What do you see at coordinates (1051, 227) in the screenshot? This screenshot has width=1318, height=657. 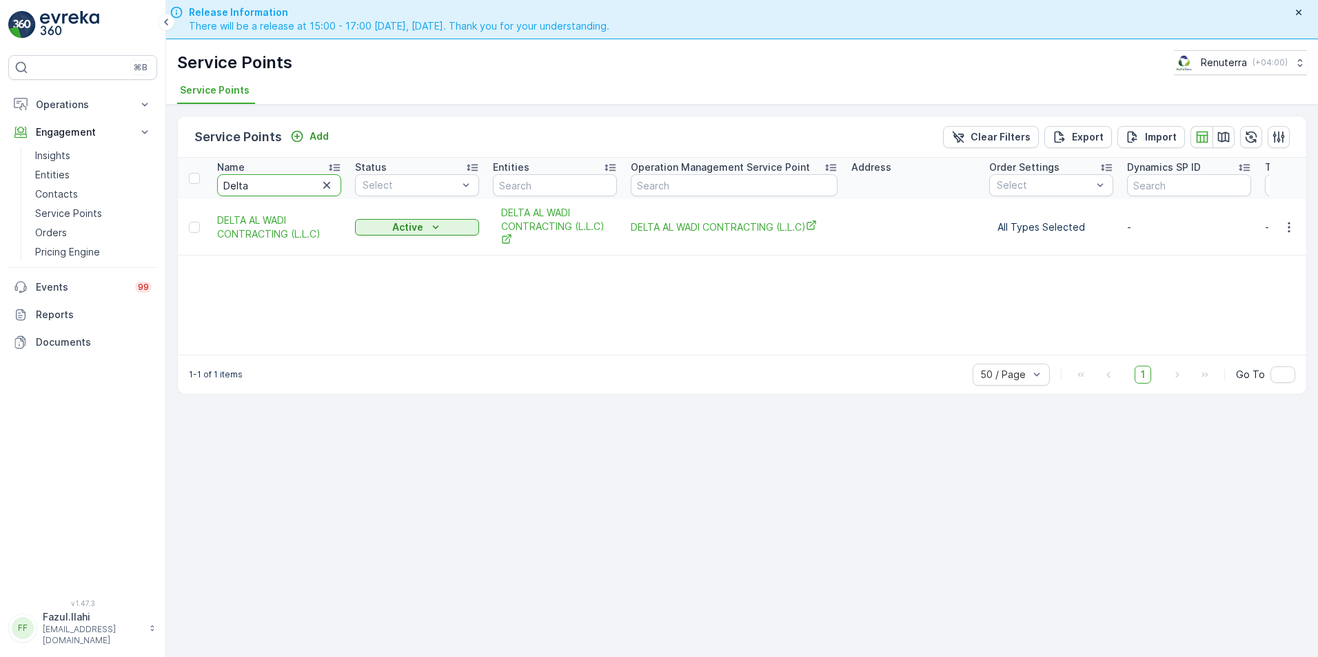 I see `p: All Types Selected` at bounding box center [1051, 227].